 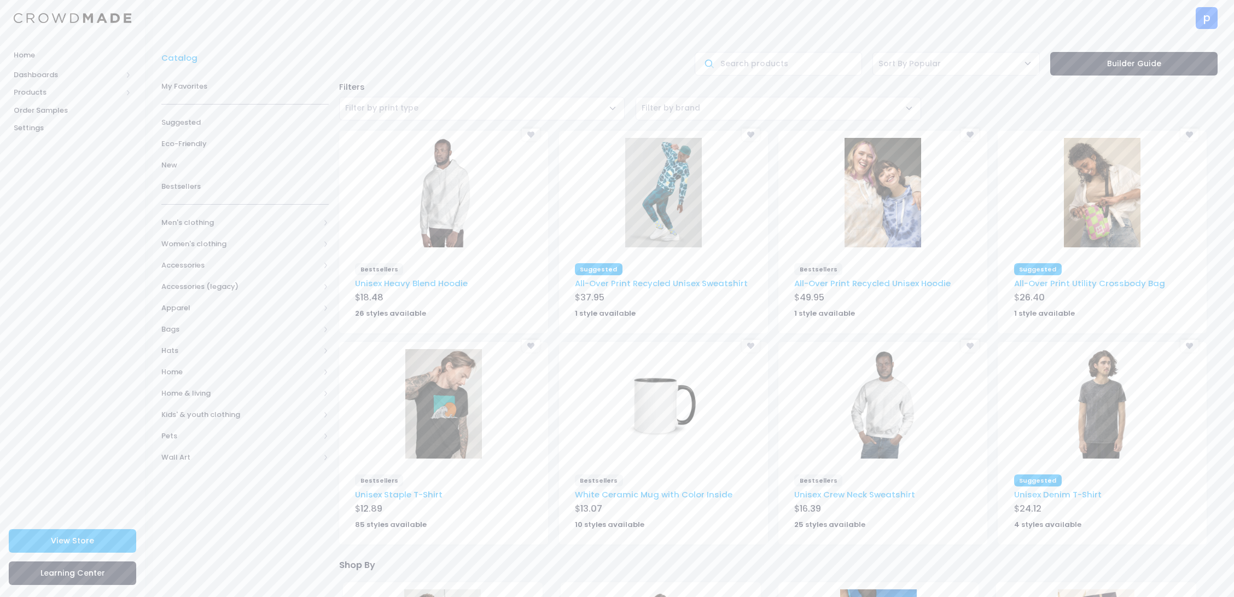 I want to click on span: Products, so click(x=68, y=92).